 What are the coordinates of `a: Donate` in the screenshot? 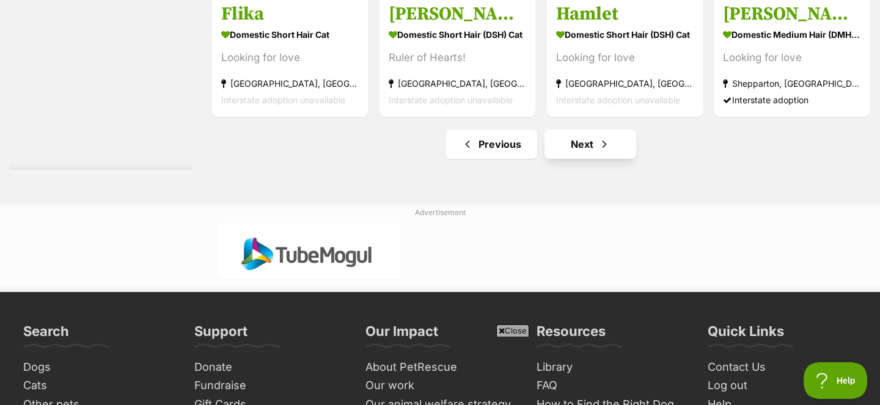 It's located at (269, 367).